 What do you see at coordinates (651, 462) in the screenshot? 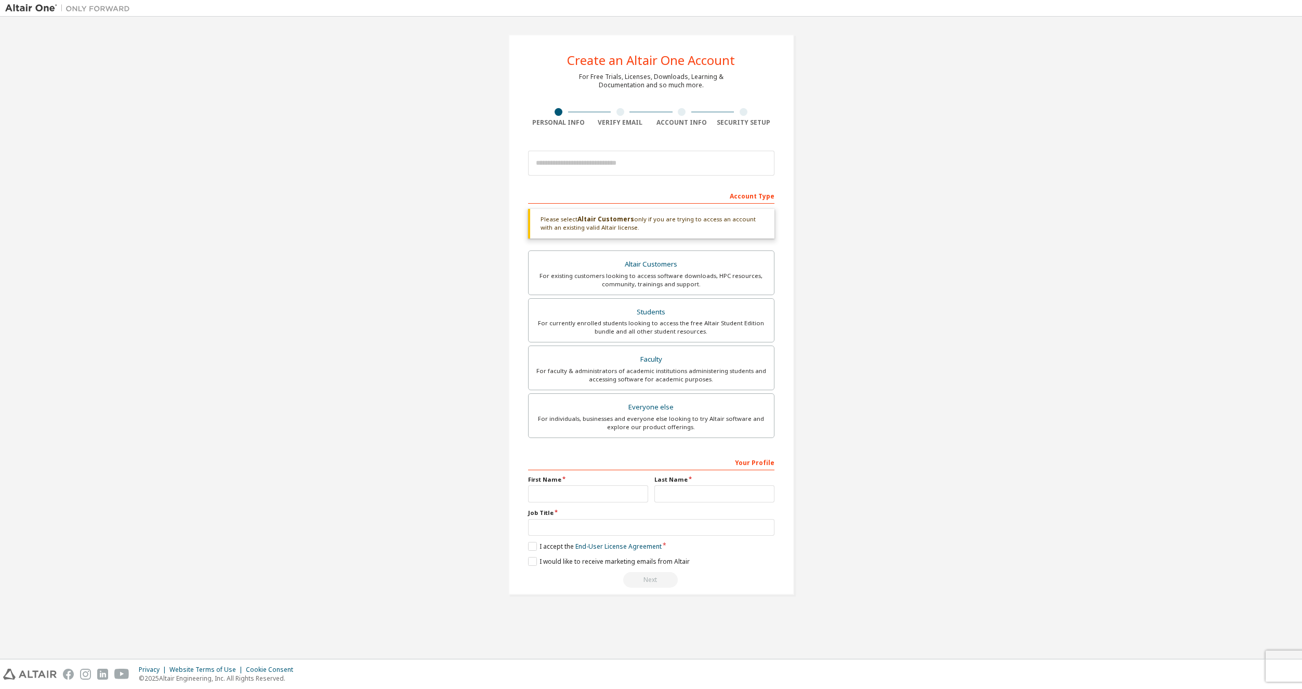
I see `div: Your Profile` at bounding box center [651, 462].